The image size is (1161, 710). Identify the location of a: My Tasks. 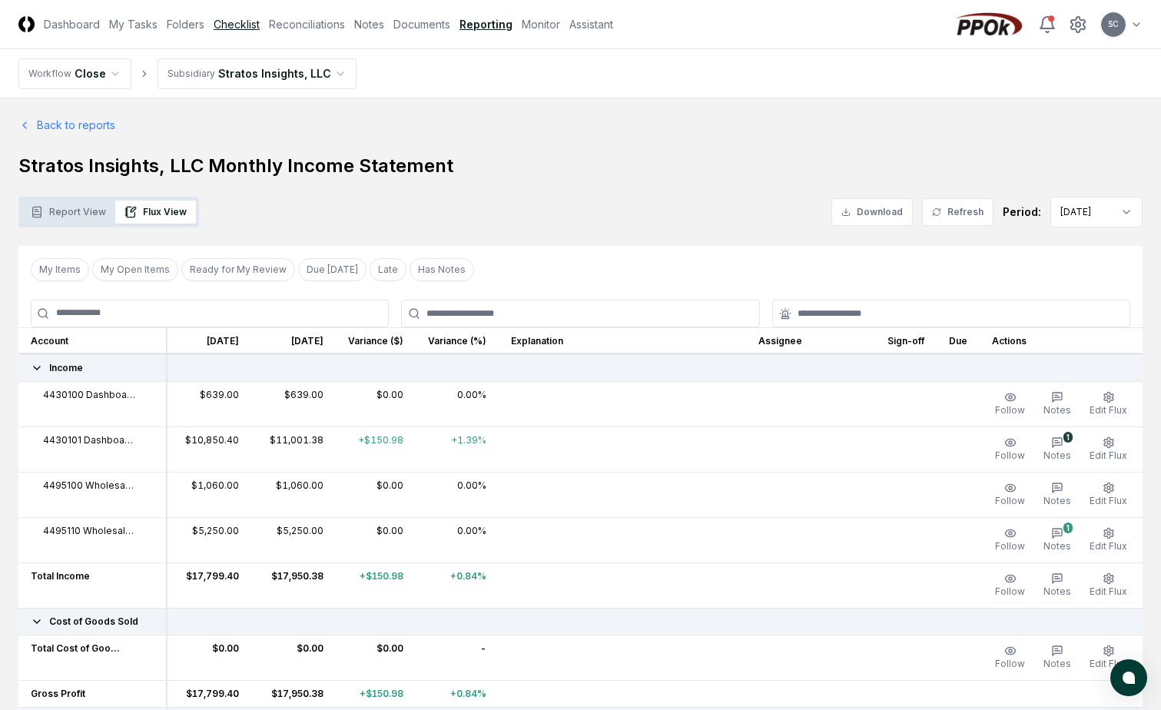
(133, 24).